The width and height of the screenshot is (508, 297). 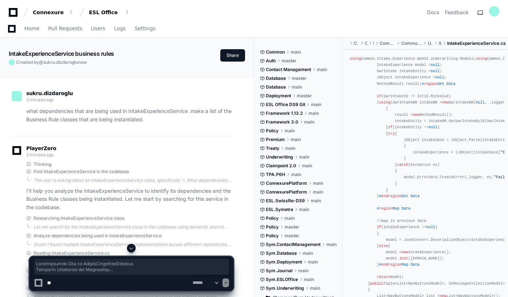 What do you see at coordinates (440, 43) in the screenshot?
I see `span: Services` at bounding box center [440, 43].